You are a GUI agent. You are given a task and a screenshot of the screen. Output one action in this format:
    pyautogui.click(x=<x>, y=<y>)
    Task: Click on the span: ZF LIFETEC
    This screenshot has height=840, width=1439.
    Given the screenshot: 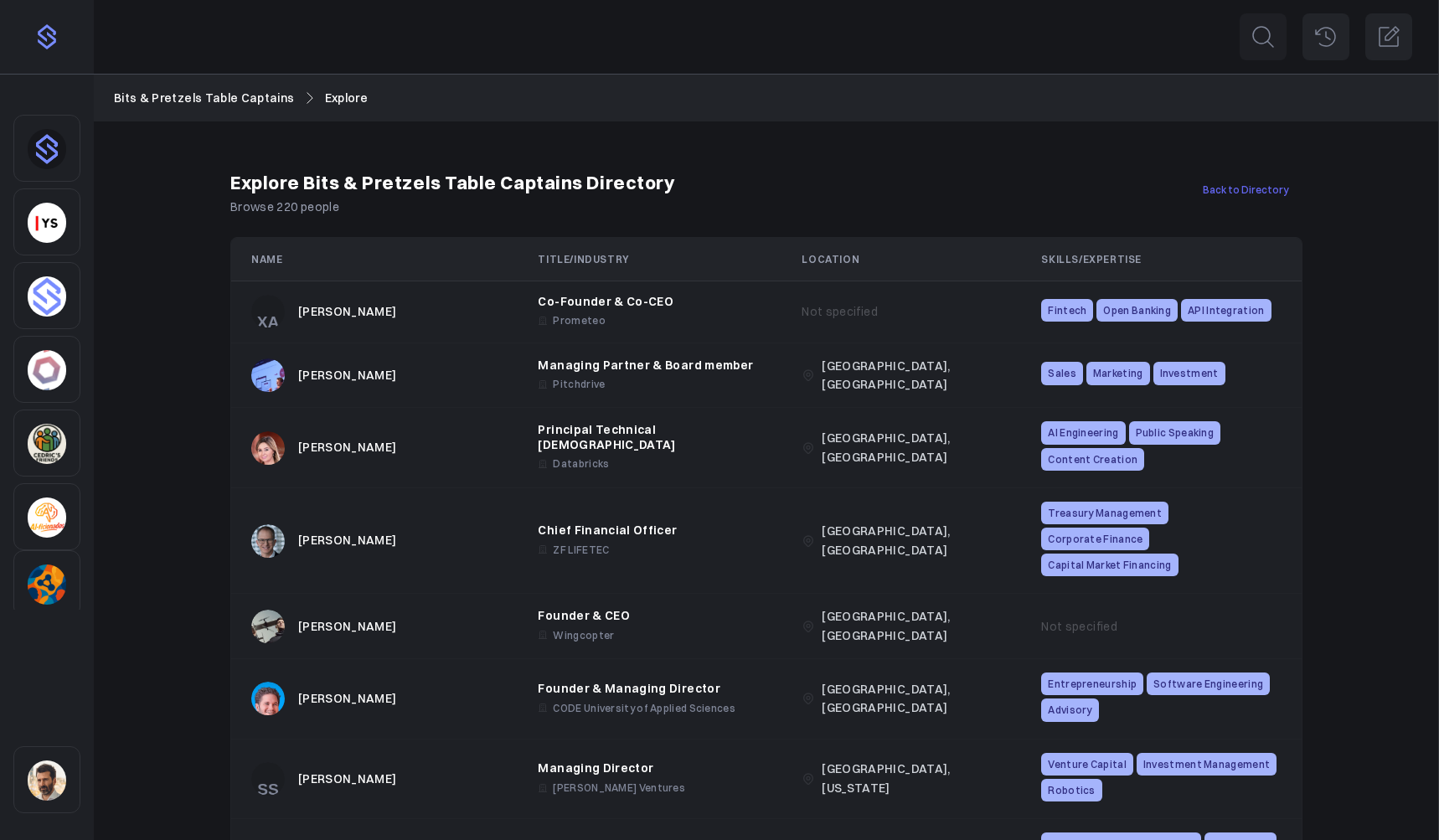 What is the action you would take?
    pyautogui.click(x=581, y=549)
    